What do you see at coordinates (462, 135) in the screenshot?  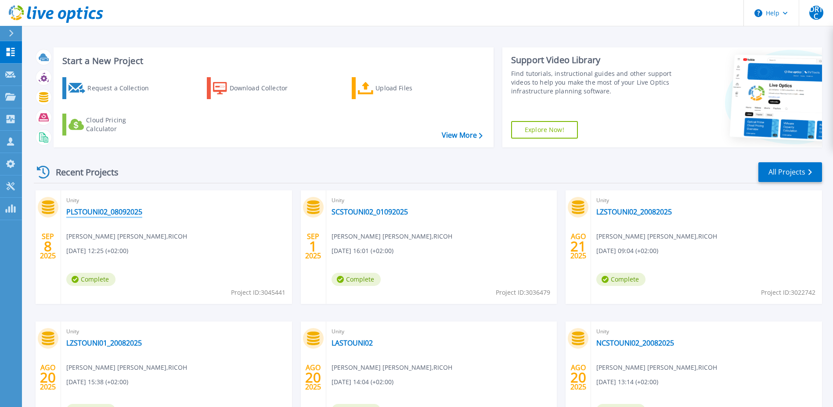 I see `a: View More` at bounding box center [462, 135].